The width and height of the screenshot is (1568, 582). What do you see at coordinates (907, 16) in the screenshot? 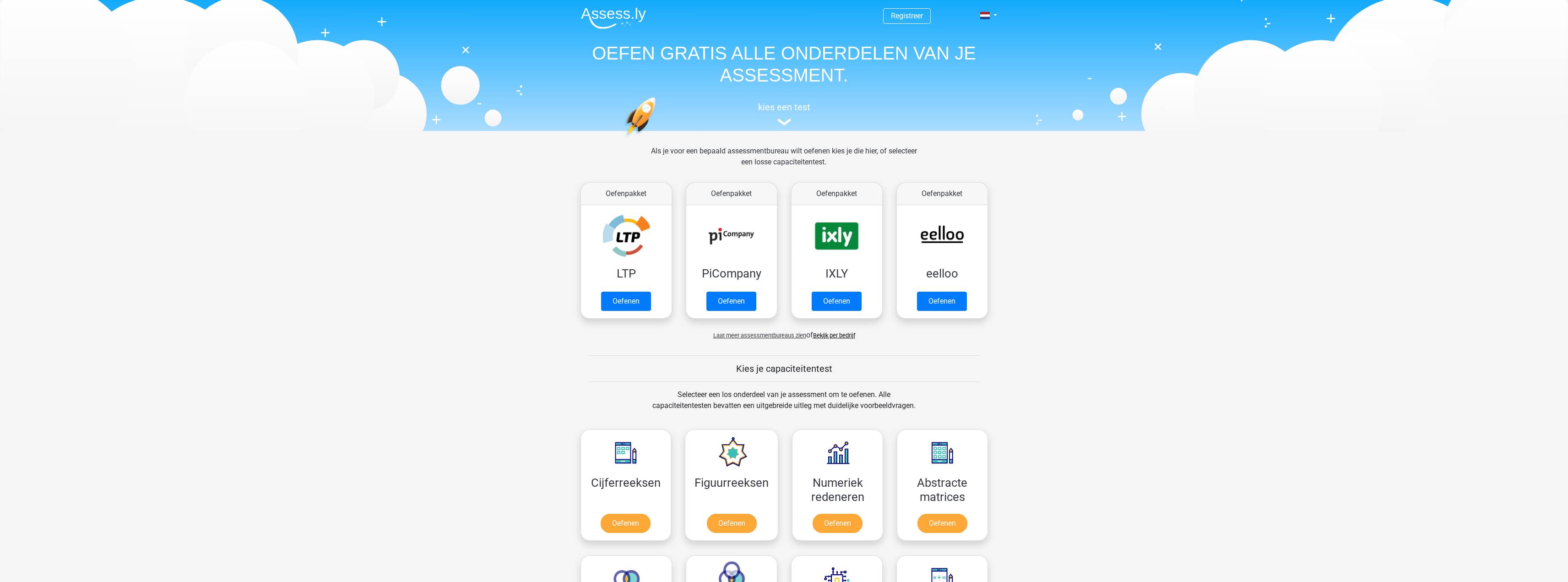
I see `a: Registreer` at bounding box center [907, 16].